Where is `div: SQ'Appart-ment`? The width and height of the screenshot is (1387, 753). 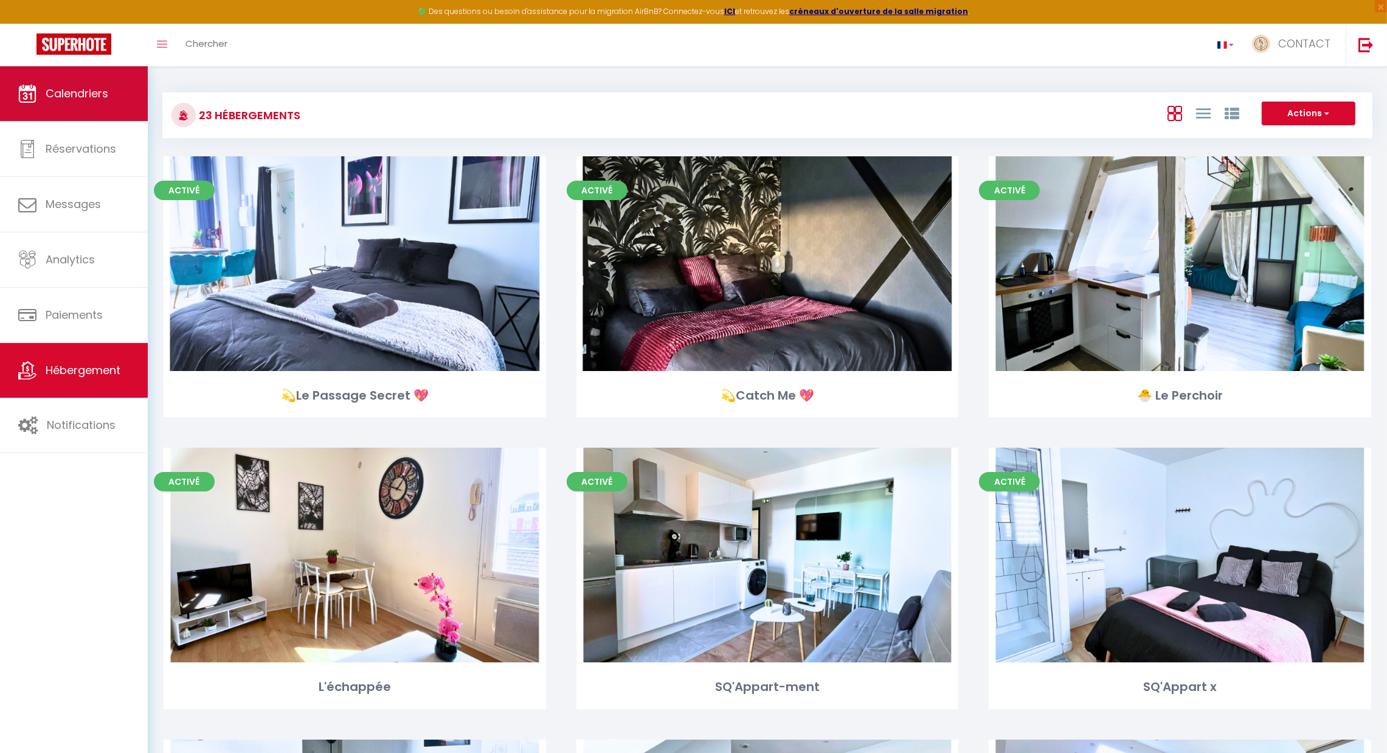 div: SQ'Appart-ment is located at coordinates (767, 687).